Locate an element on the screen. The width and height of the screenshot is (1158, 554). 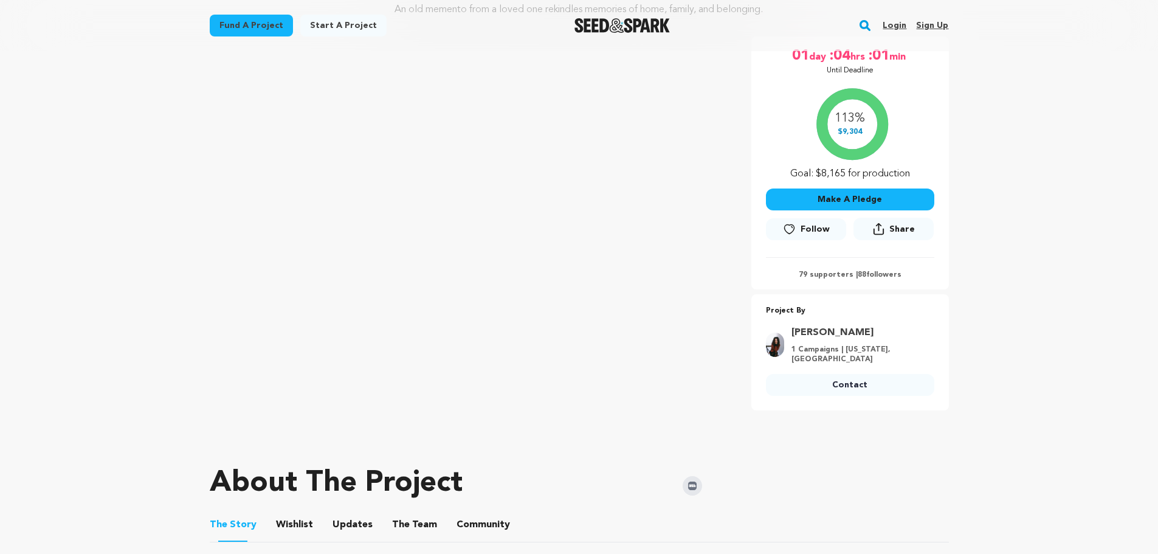
p: Project By is located at coordinates (850, 311).